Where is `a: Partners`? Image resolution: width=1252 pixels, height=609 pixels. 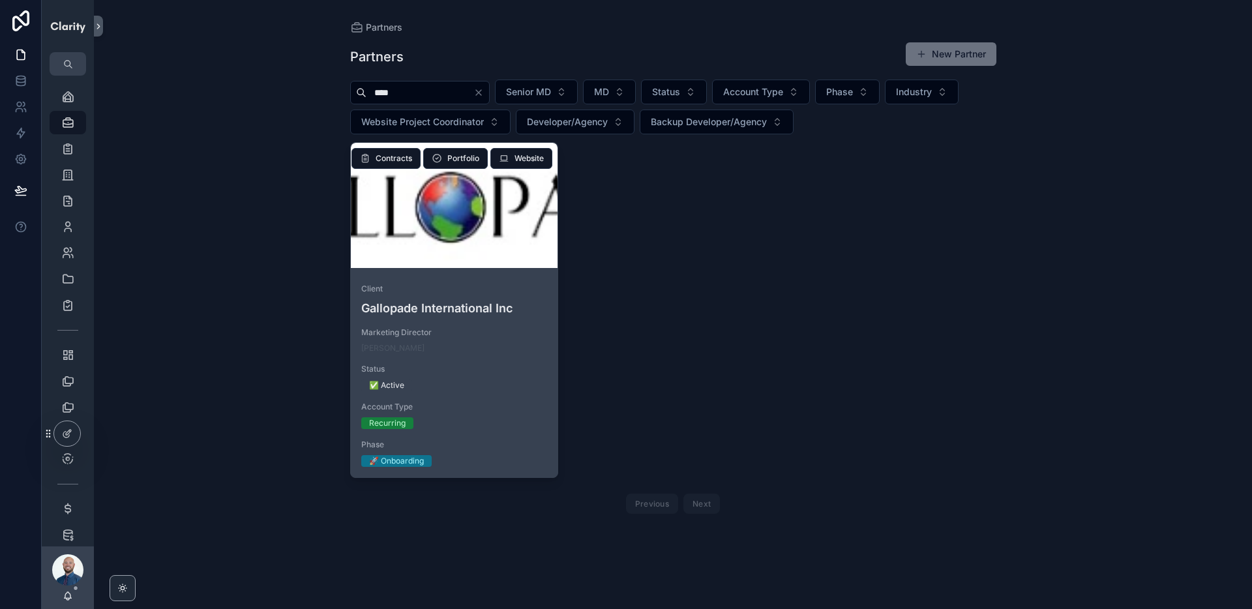 a: Partners is located at coordinates (376, 27).